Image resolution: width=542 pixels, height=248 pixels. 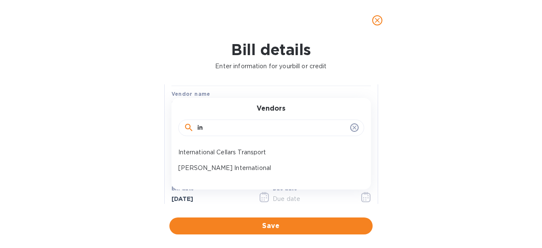 I want to click on span: Save, so click(x=271, y=226).